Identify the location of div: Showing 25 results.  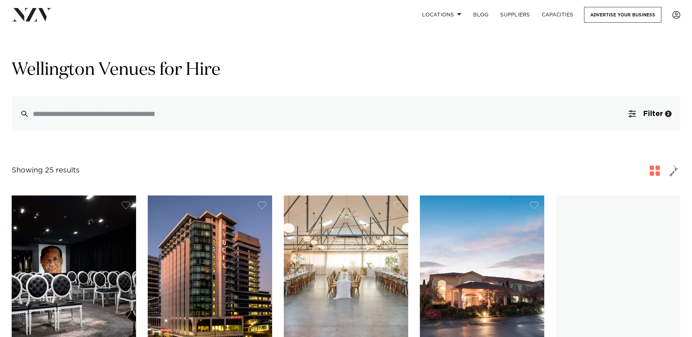
(46, 170).